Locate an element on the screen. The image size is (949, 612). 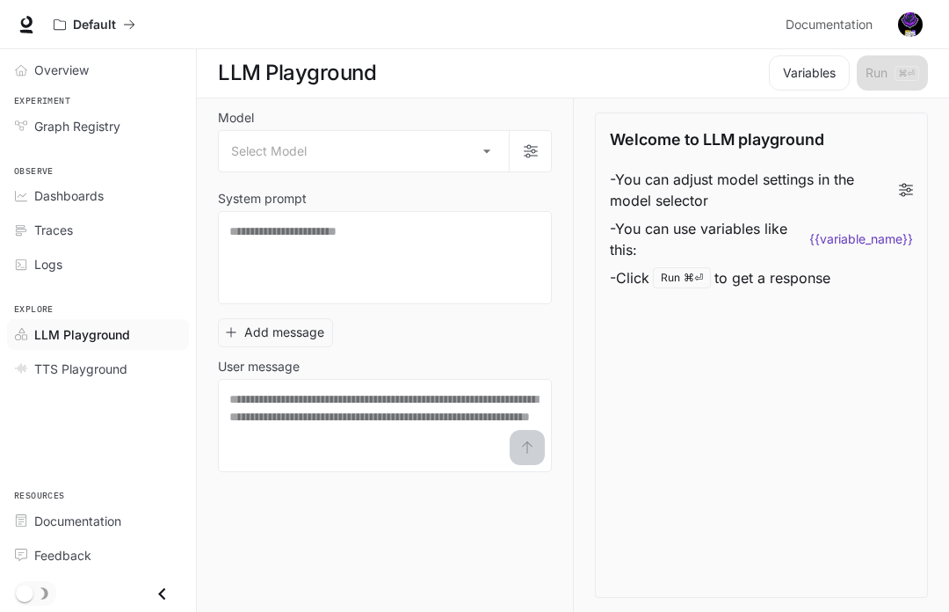
p: Model is located at coordinates (236, 118).